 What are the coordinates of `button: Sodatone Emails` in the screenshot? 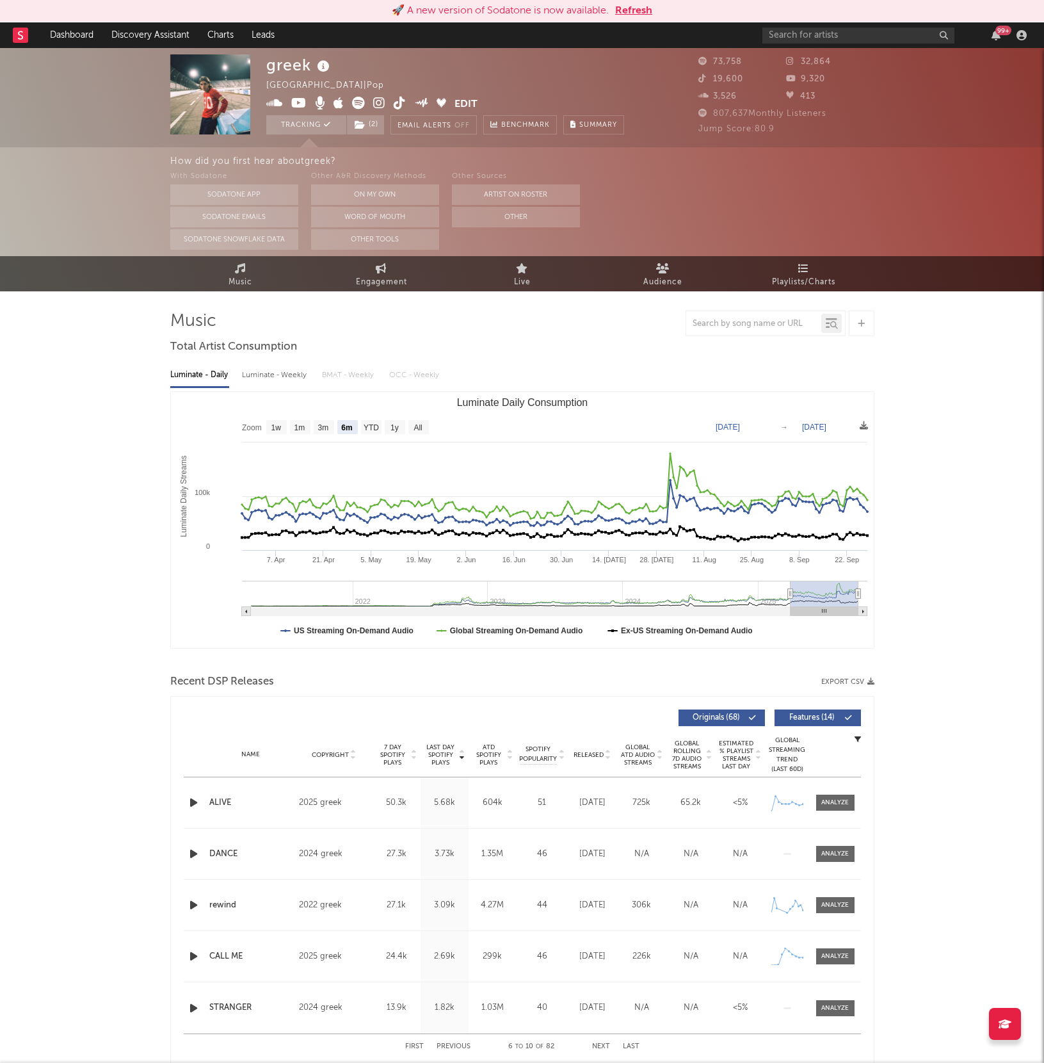 It's located at (234, 217).